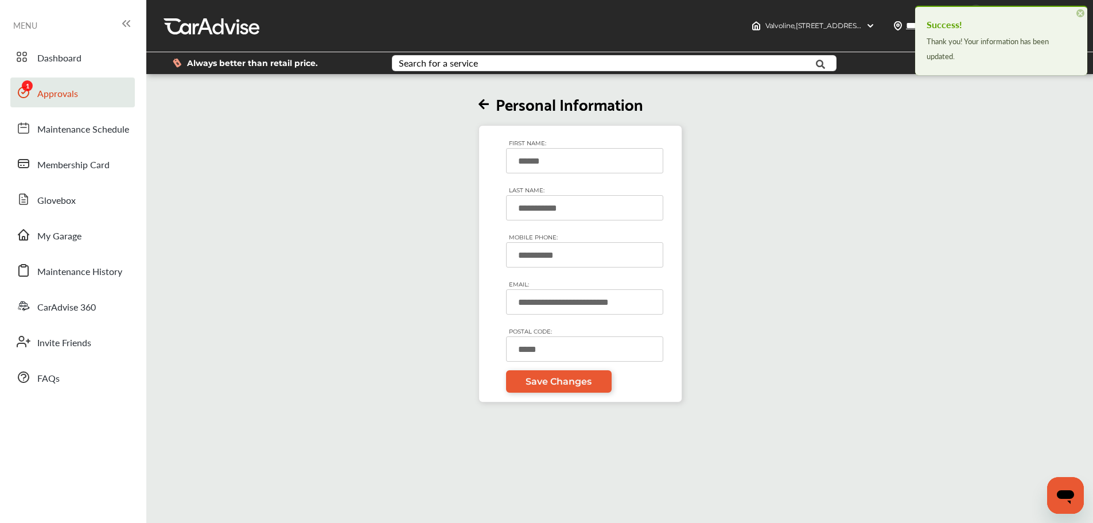 The width and height of the screenshot is (1093, 523). I want to click on span: Maintenance History, so click(80, 272).